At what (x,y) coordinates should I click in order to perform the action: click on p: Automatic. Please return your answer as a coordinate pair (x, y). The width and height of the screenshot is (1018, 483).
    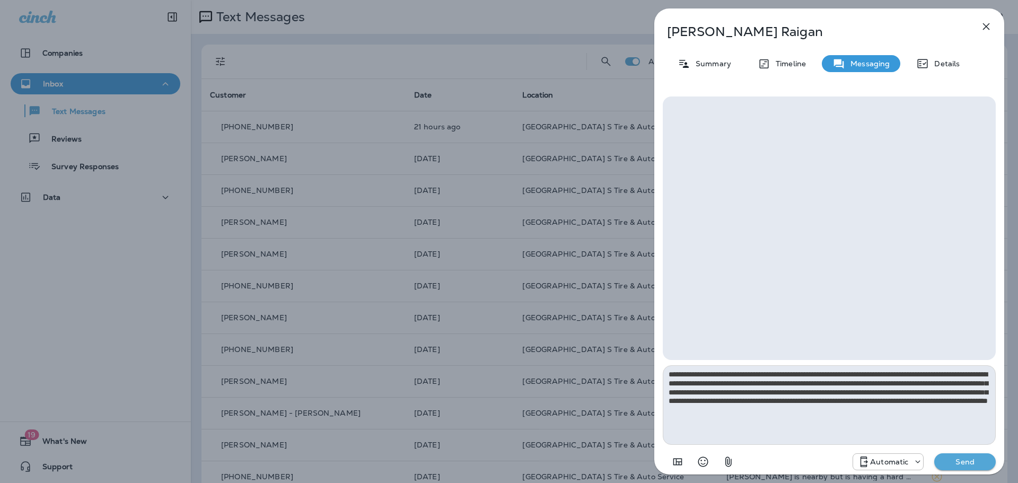
    Looking at the image, I should click on (889, 462).